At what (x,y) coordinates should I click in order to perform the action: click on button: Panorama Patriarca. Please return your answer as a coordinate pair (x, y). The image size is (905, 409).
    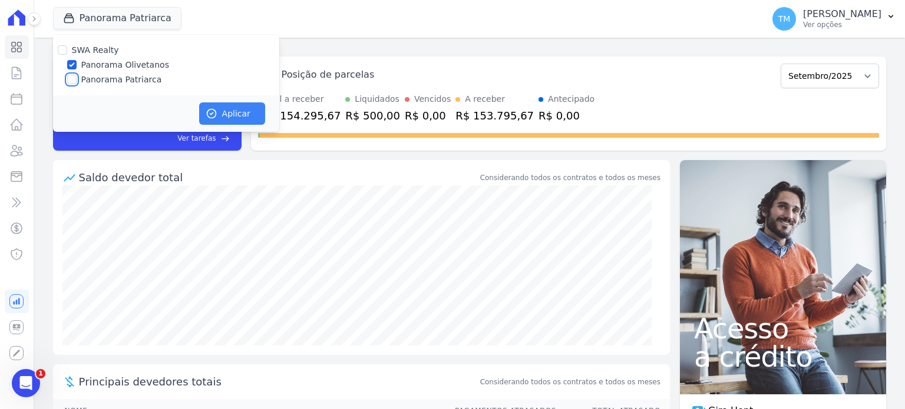
    Looking at the image, I should click on (117, 18).